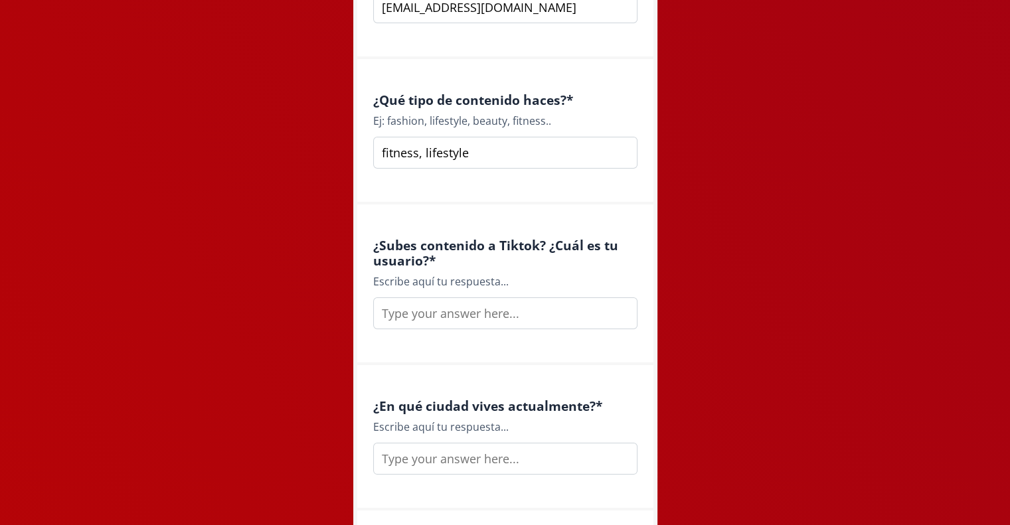 The height and width of the screenshot is (525, 1010). I want to click on h4: ¿Subes contenido a Tiktok? ¿Cuál es tu usuario? *, so click(505, 253).